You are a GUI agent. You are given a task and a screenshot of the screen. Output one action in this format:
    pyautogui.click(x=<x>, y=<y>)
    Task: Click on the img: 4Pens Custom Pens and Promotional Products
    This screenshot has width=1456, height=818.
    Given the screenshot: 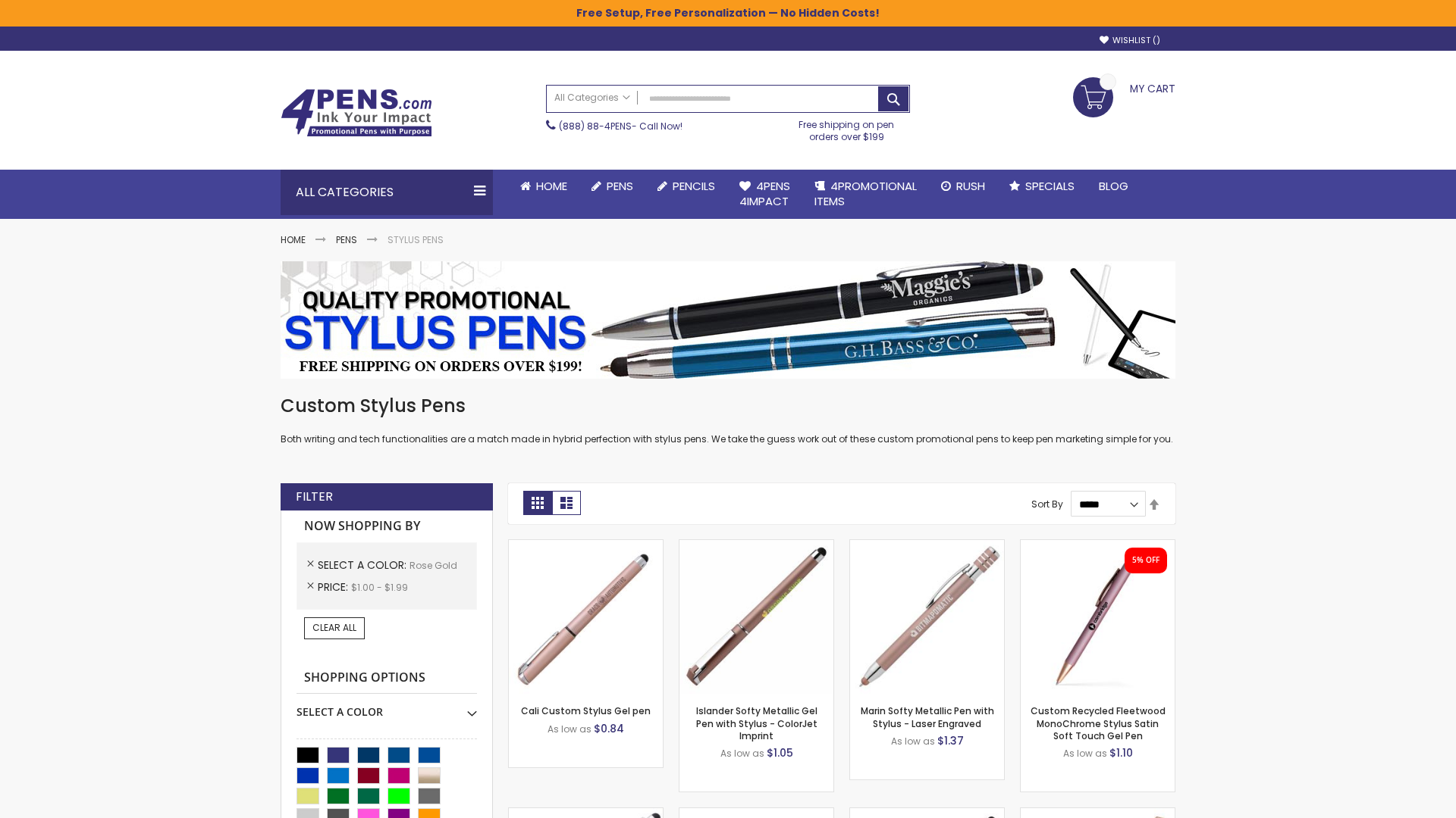 What is the action you would take?
    pyautogui.click(x=356, y=113)
    